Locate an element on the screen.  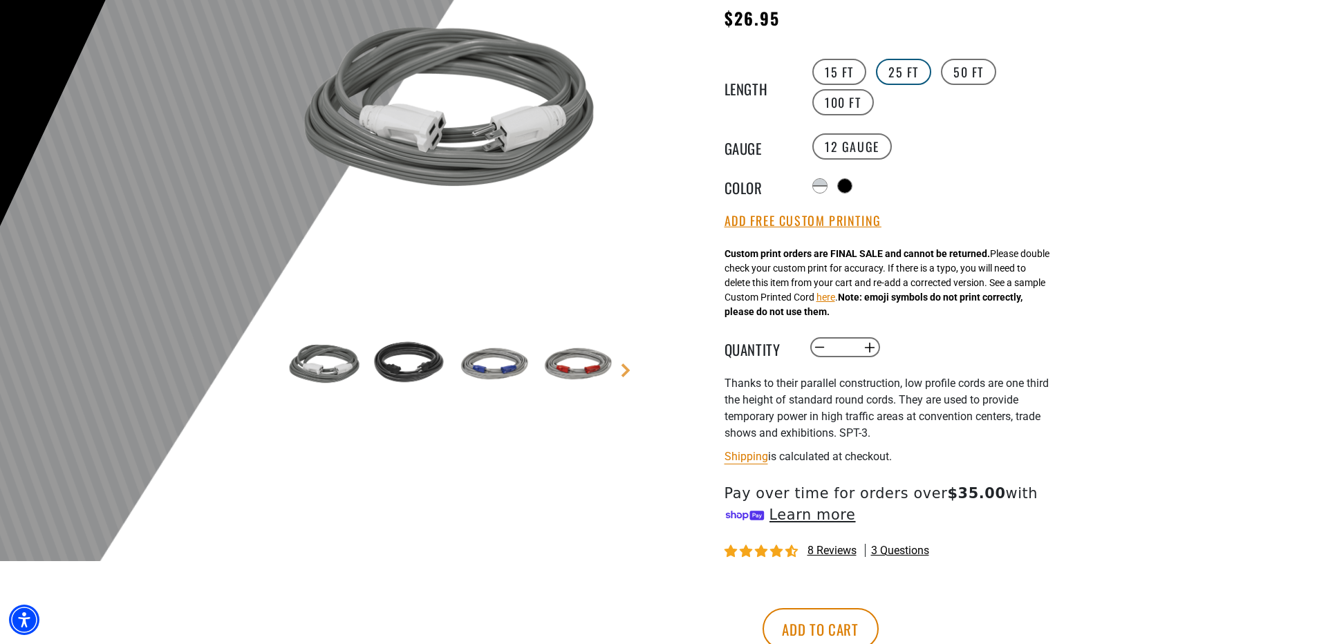
label: 25 FT is located at coordinates (904, 72).